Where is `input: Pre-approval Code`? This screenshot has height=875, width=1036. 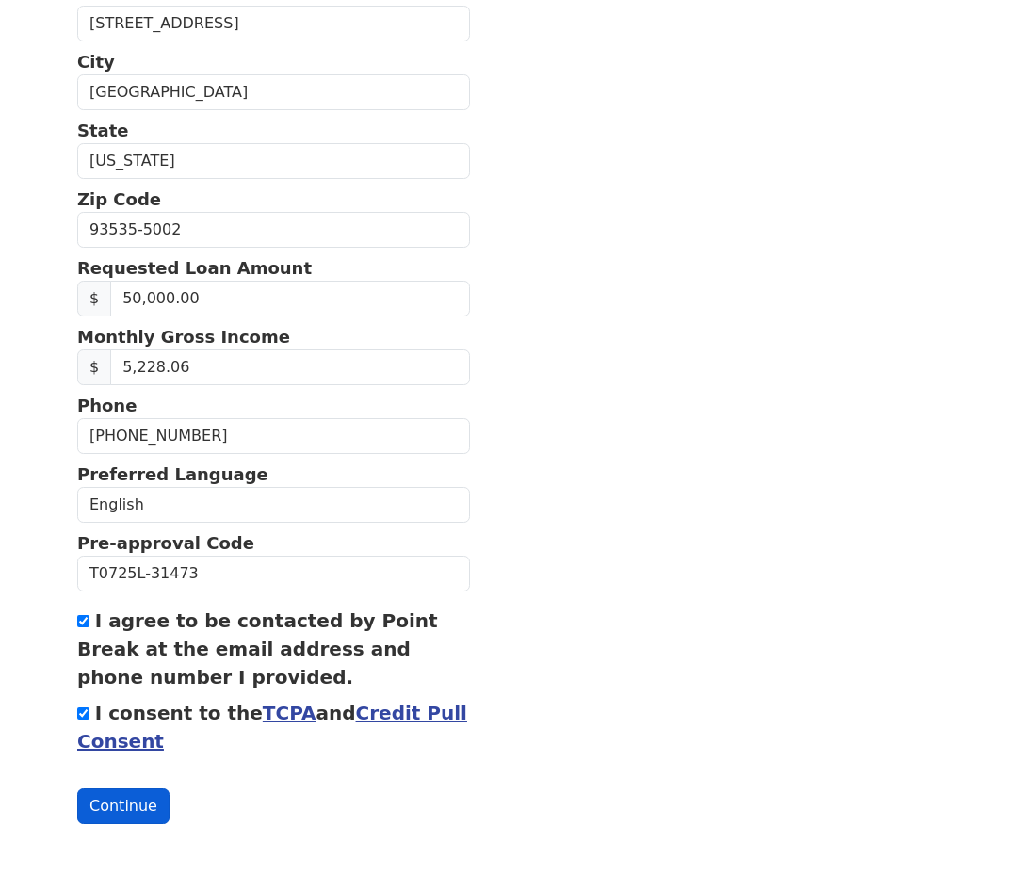 input: Pre-approval Code is located at coordinates (273, 574).